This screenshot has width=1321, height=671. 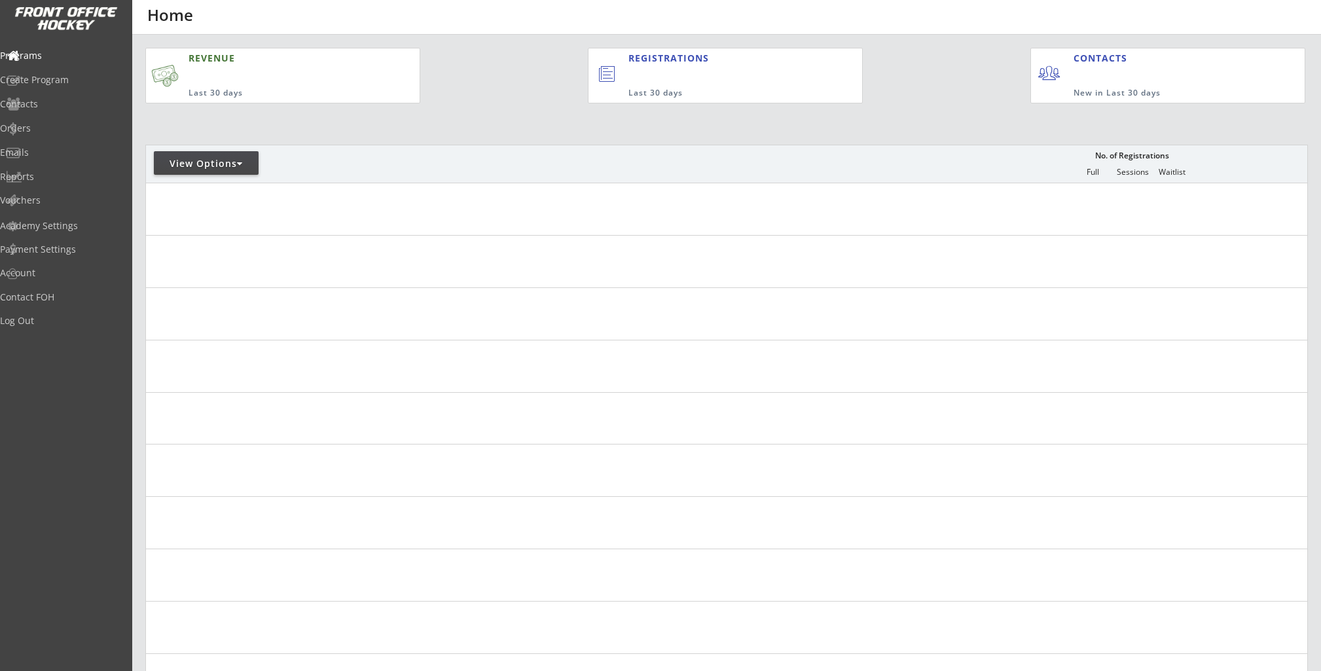 What do you see at coordinates (1131, 156) in the screenshot?
I see `div: No. of Registrations` at bounding box center [1131, 156].